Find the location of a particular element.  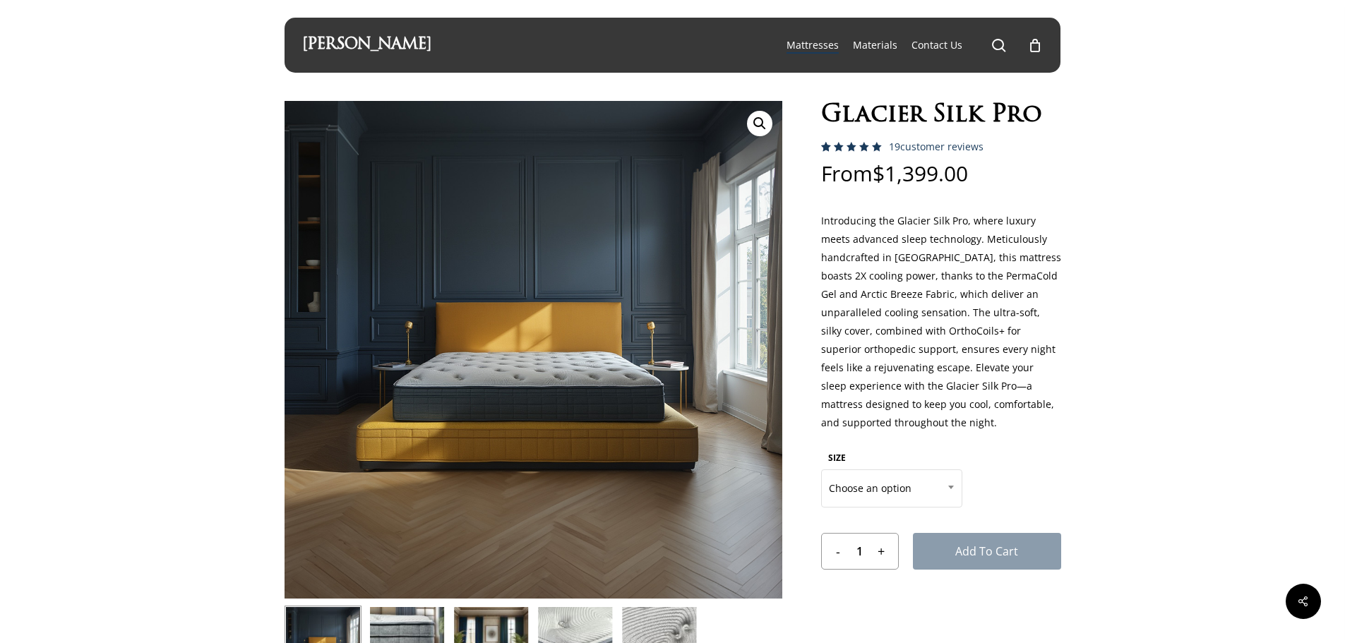

p: From is located at coordinates (941, 187).